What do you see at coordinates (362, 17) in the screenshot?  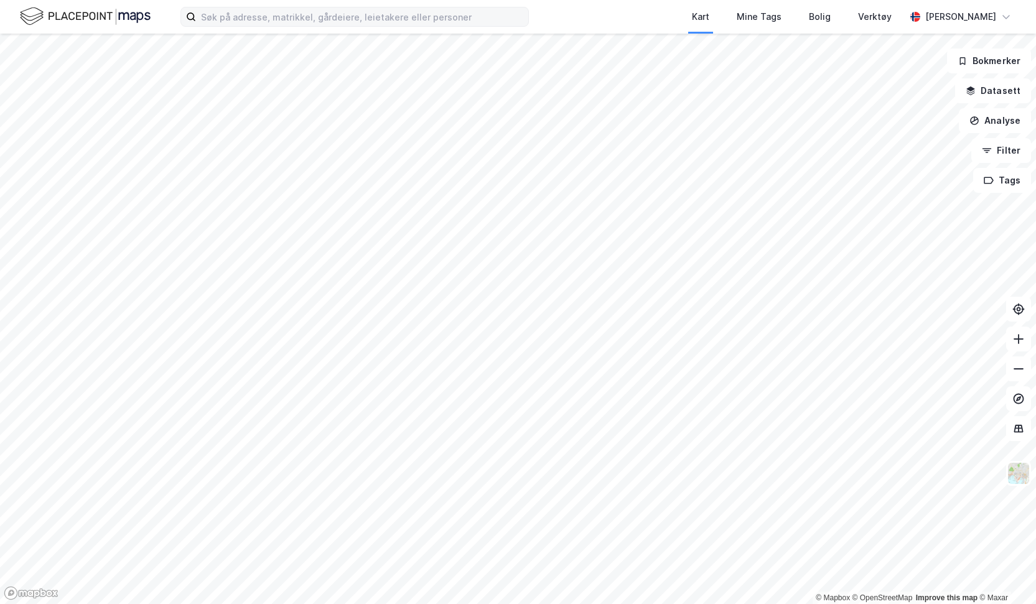 I see `input: Søk på adresse, matrikkel, gårdeiere, leietakere eller personer` at bounding box center [362, 17].